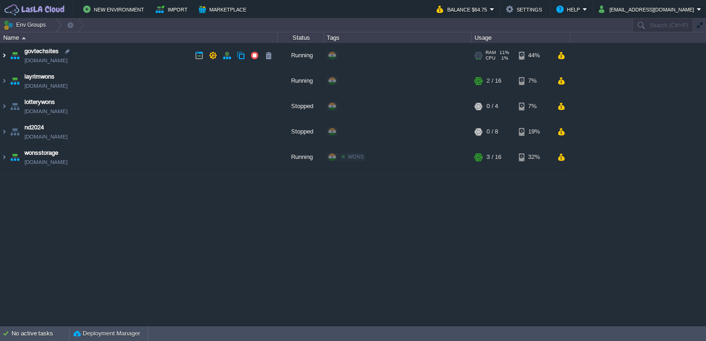  I want to click on span: CPU, so click(490, 58).